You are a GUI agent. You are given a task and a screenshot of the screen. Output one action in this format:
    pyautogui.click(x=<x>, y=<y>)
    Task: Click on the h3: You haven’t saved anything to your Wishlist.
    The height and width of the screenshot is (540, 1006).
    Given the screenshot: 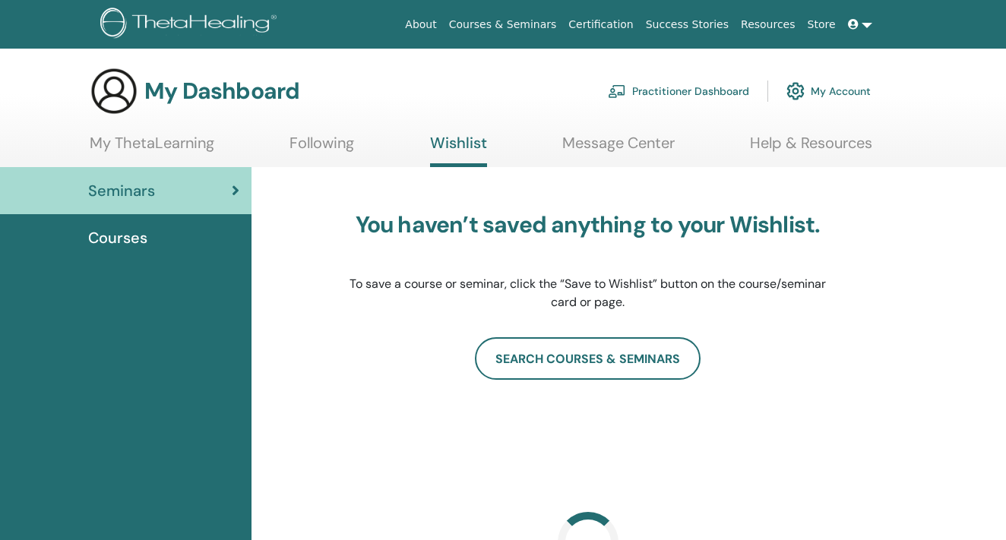 What is the action you would take?
    pyautogui.click(x=588, y=225)
    